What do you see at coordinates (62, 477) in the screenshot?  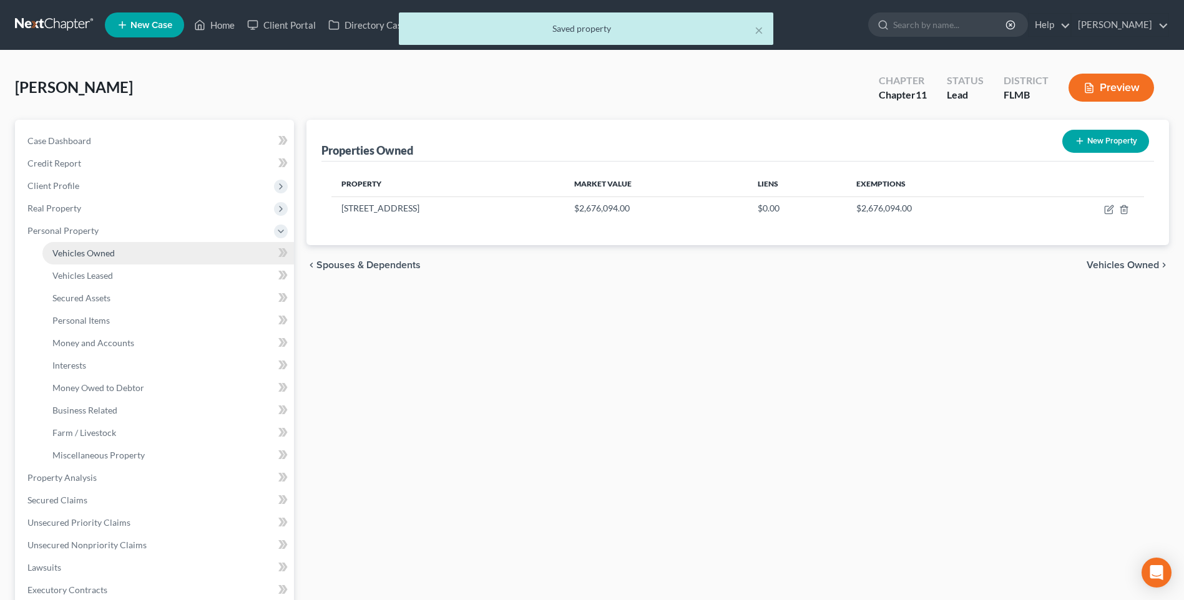 I see `span: Property Analysis` at bounding box center [62, 477].